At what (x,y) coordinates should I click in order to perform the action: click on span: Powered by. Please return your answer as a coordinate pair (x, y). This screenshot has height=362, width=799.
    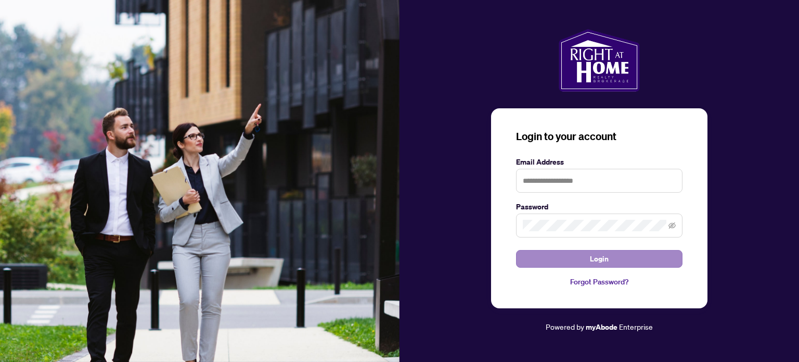
    Looking at the image, I should click on (565, 326).